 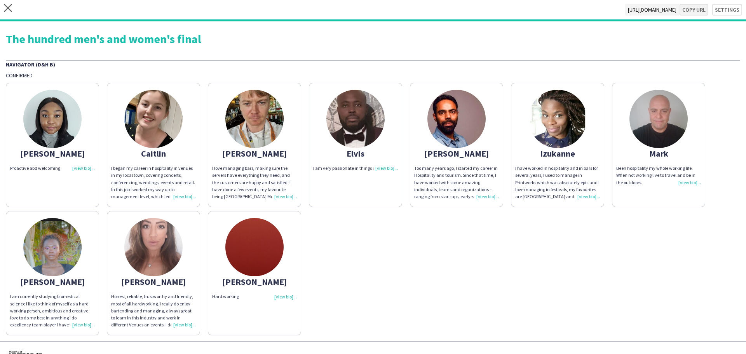 What do you see at coordinates (153, 247) in the screenshot?
I see `img: thumb-66225078782a6.jpg` at bounding box center [153, 247].